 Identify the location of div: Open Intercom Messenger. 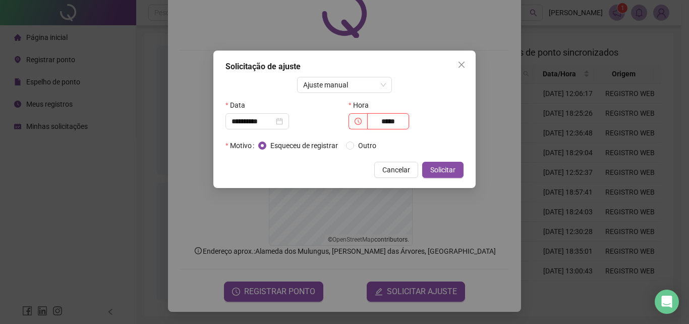
(667, 301).